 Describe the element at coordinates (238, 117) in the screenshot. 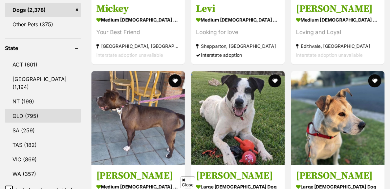

I see `img: Toby - Border Collie Dog` at that location.